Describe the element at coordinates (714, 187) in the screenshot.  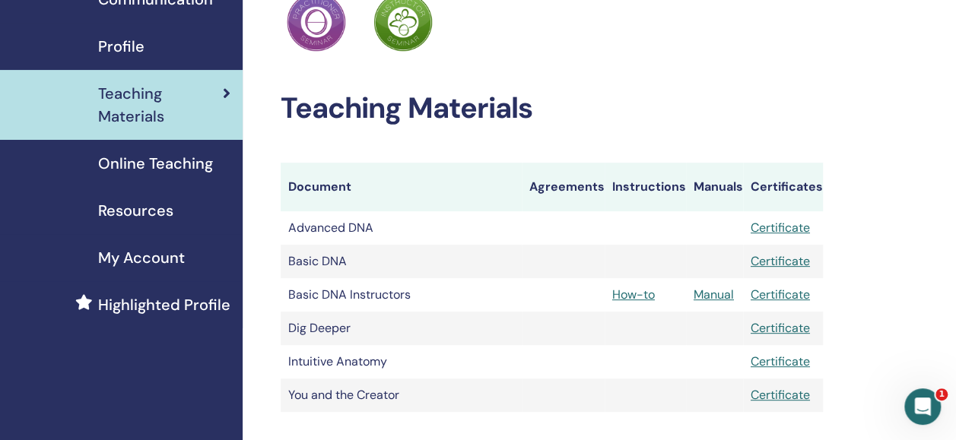
I see `th: Manuals` at that location.